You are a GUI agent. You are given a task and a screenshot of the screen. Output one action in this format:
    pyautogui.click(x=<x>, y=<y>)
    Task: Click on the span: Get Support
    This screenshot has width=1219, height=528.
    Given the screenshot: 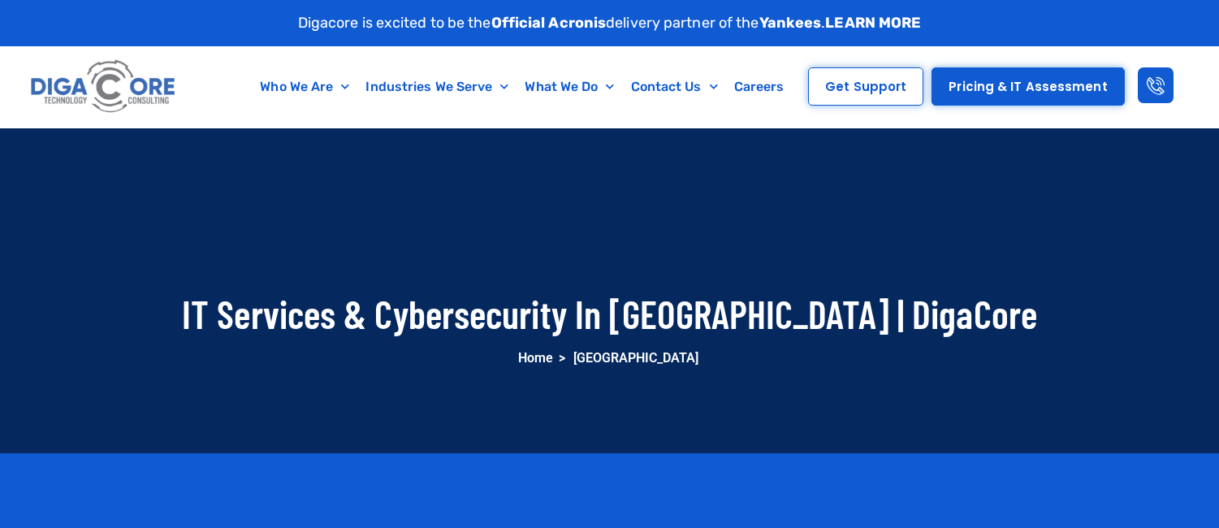 What is the action you would take?
    pyautogui.click(x=866, y=86)
    